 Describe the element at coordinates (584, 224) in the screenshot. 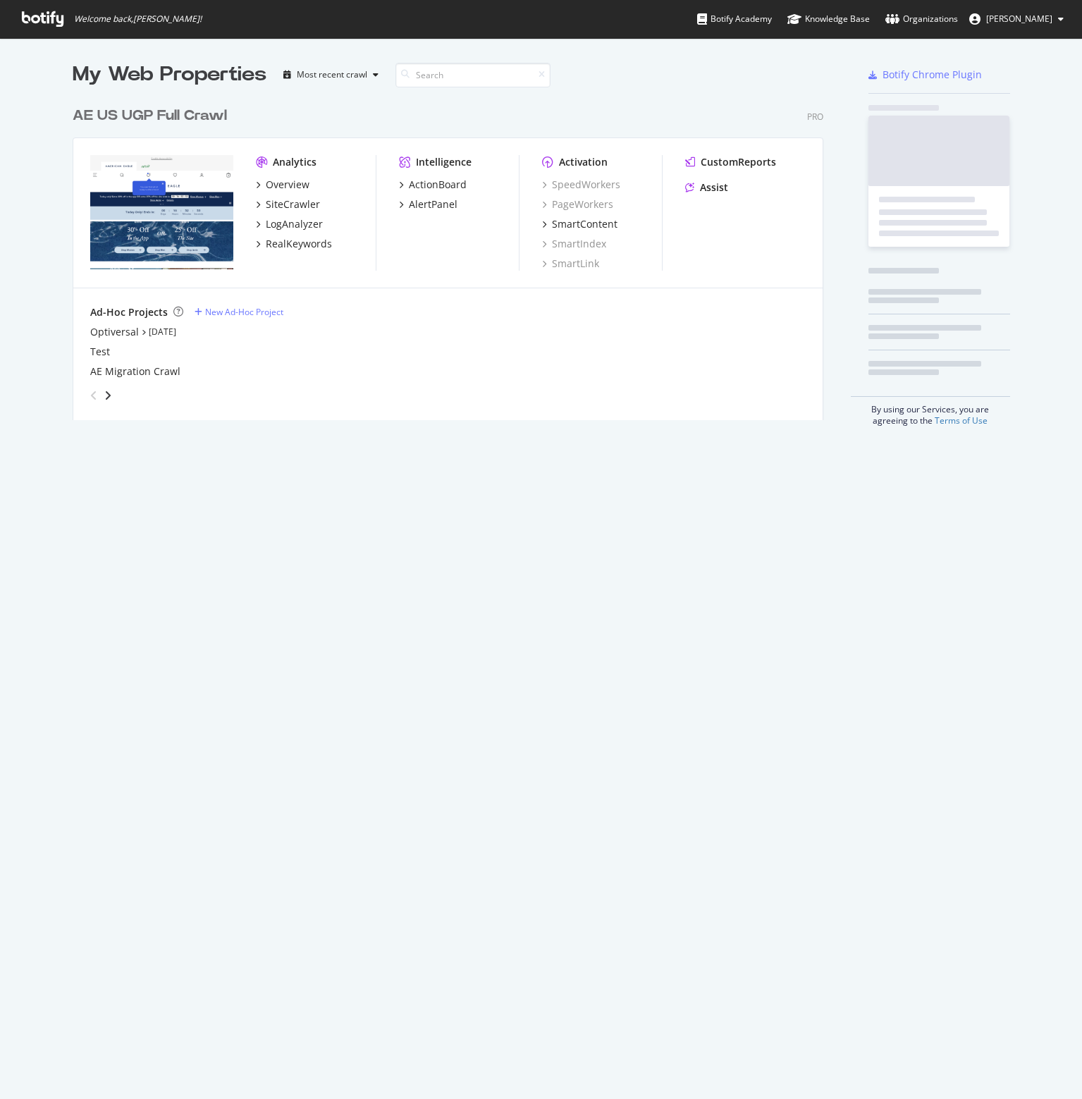

I see `div: SmartContent` at that location.